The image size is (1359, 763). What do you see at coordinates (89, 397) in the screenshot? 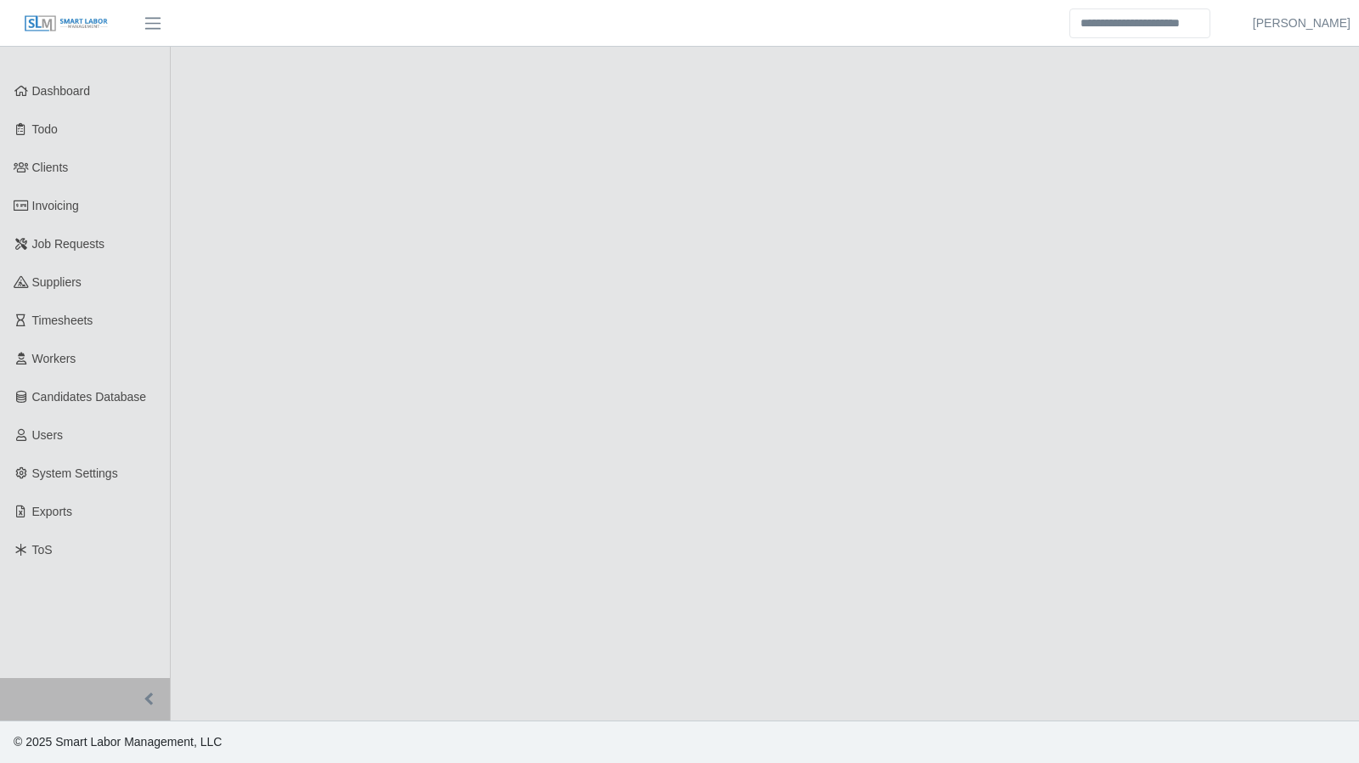
I see `span: Candidates Database` at bounding box center [89, 397].